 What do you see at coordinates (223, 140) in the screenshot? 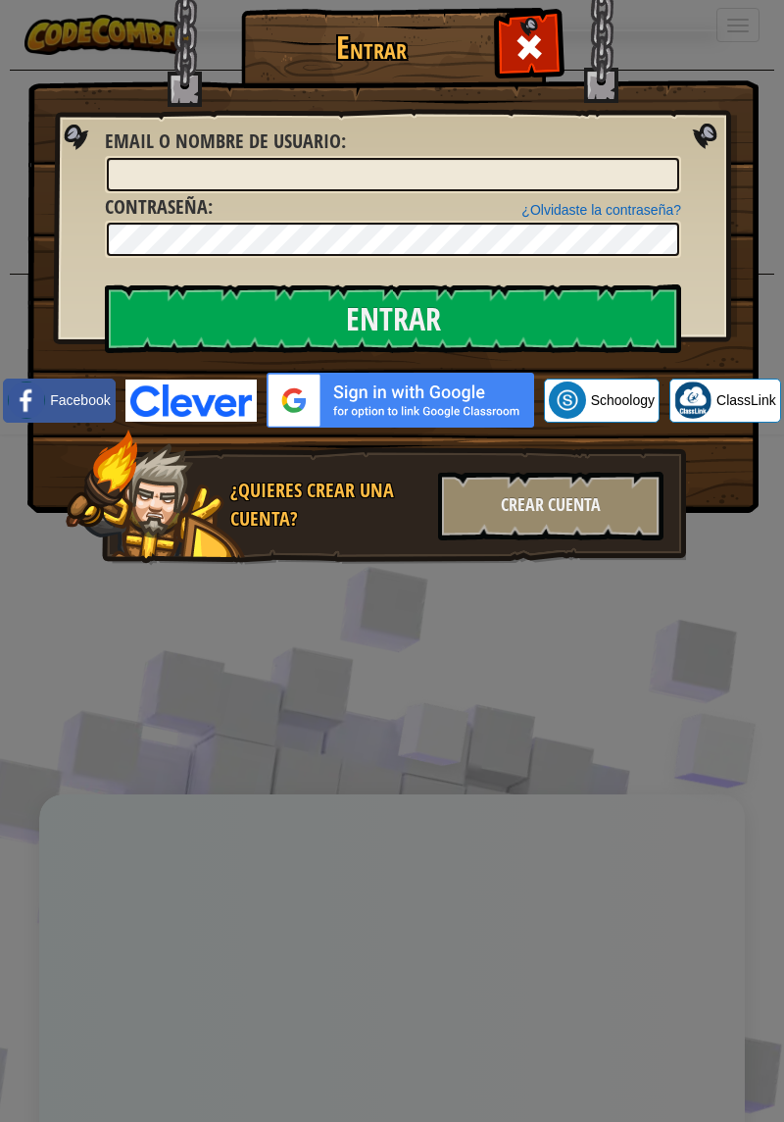
I see `span: Email o Nombre de usuario` at bounding box center [223, 140].